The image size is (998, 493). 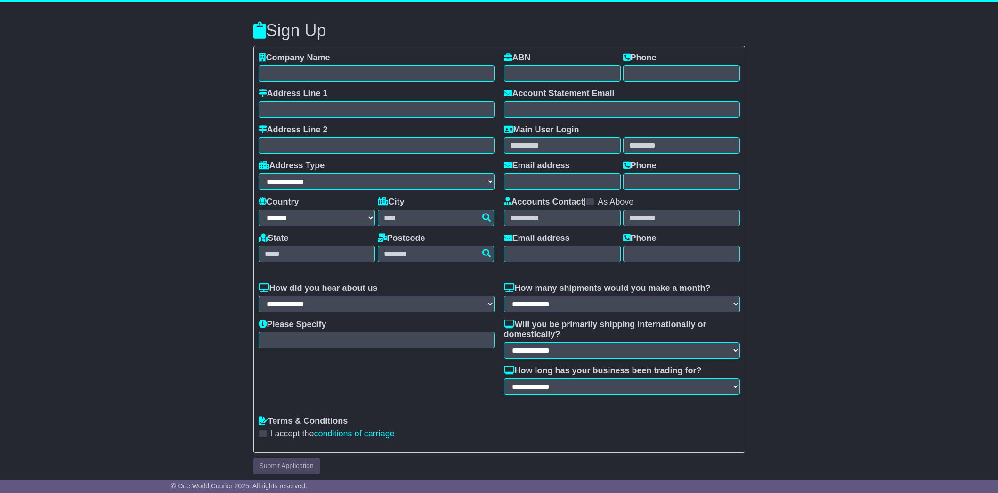 I want to click on label: Postcode, so click(x=401, y=238).